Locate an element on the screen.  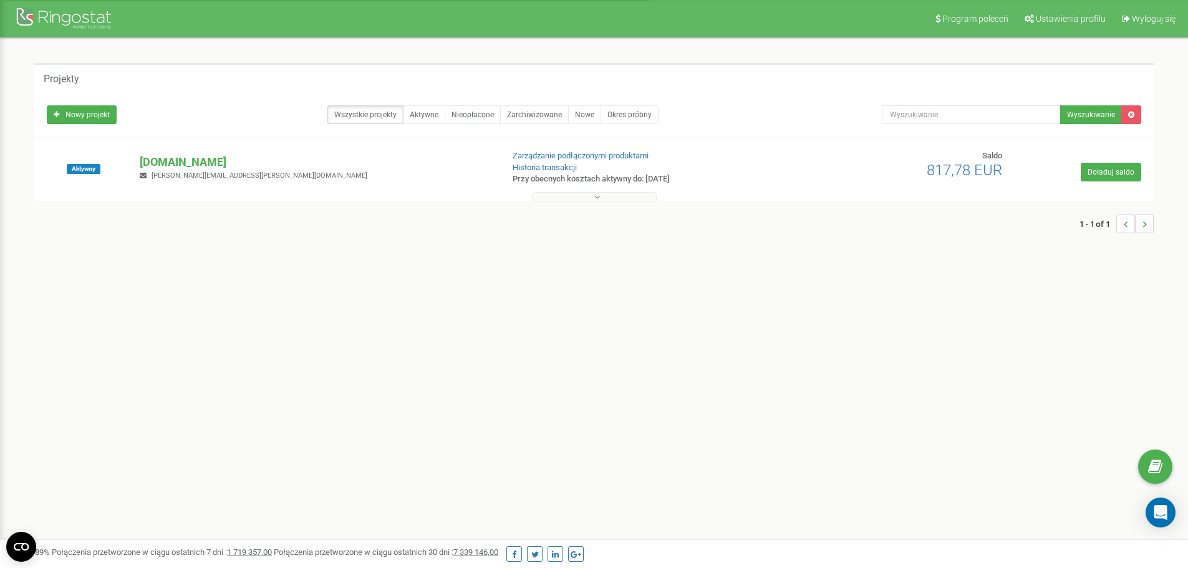
span: Ustawienia profilu is located at coordinates (1071, 19).